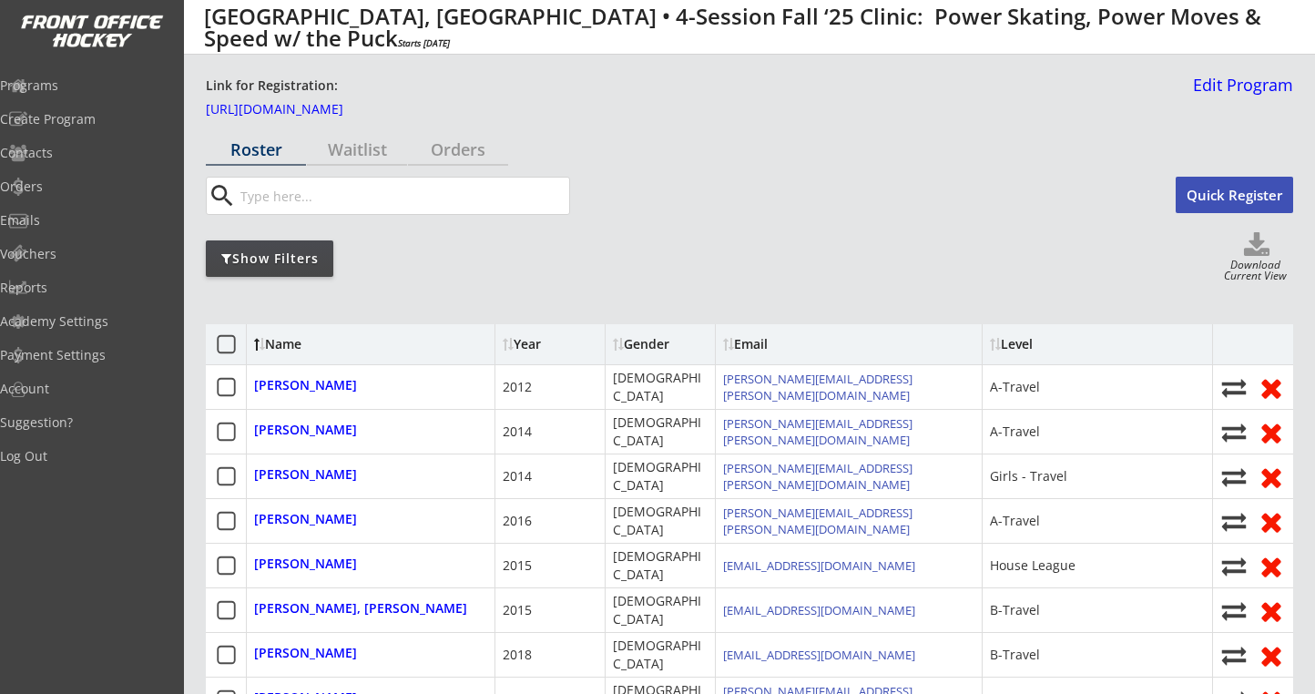  What do you see at coordinates (402, 196) in the screenshot?
I see `input: Type here...` at bounding box center [402, 196].